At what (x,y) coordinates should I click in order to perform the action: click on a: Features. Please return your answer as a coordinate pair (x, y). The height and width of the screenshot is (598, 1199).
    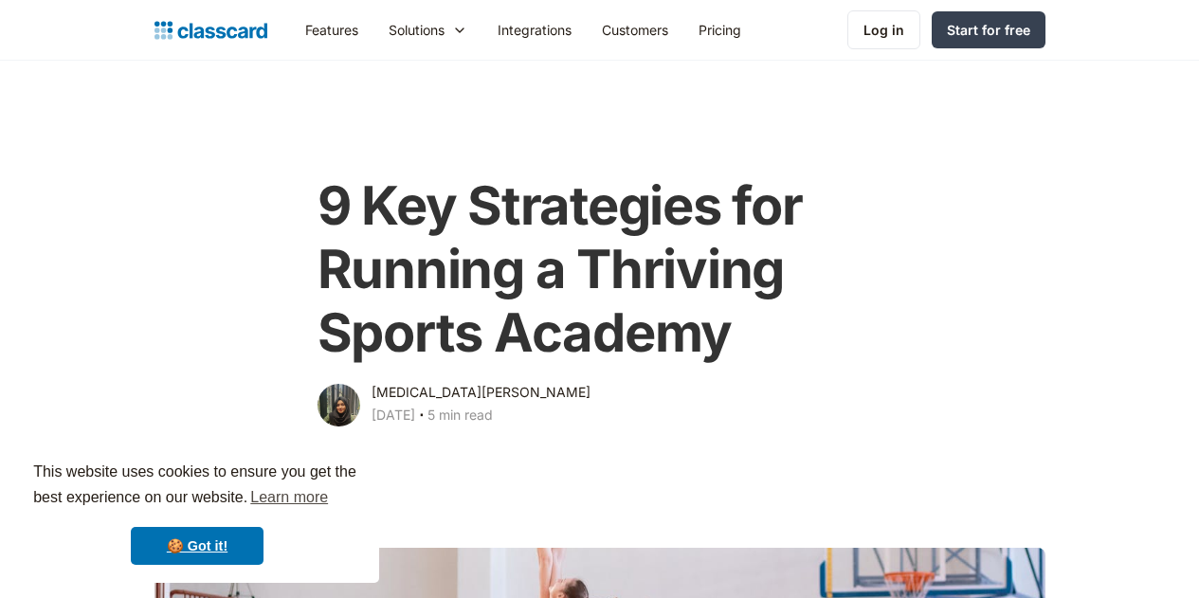
    Looking at the image, I should click on (332, 29).